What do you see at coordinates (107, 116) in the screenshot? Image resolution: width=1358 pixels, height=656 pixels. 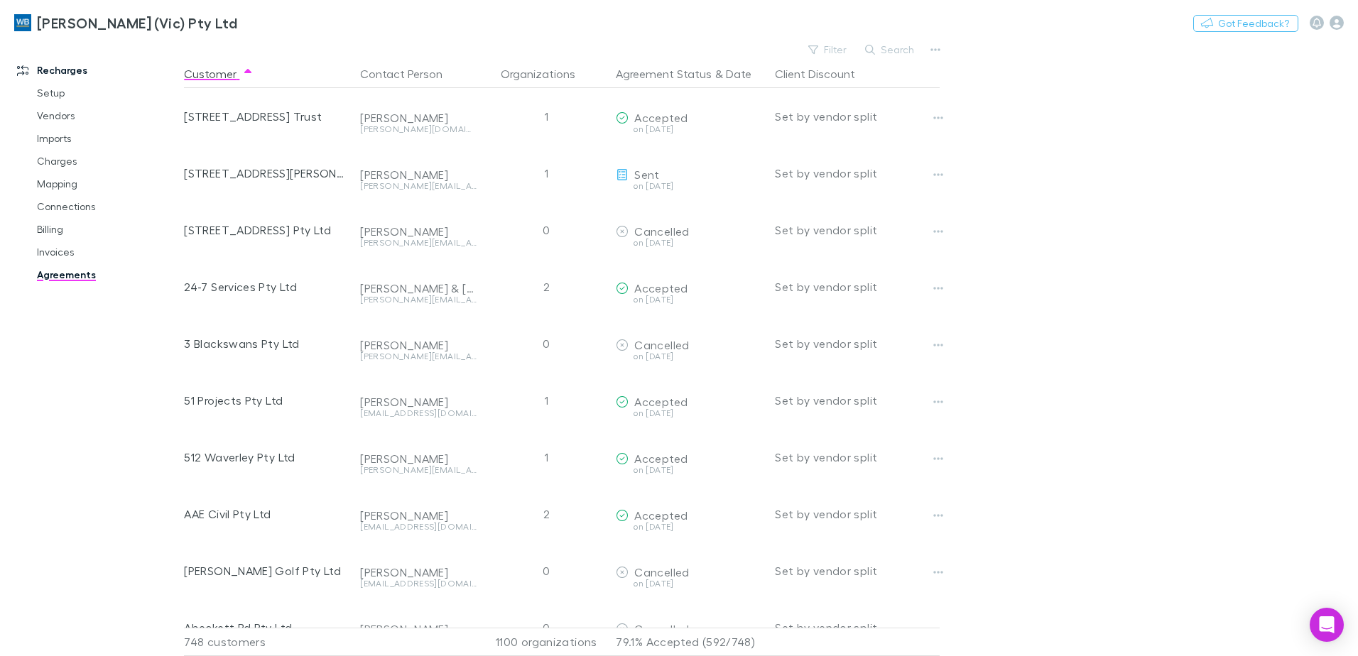 I see `a: Vendors` at bounding box center [107, 116].